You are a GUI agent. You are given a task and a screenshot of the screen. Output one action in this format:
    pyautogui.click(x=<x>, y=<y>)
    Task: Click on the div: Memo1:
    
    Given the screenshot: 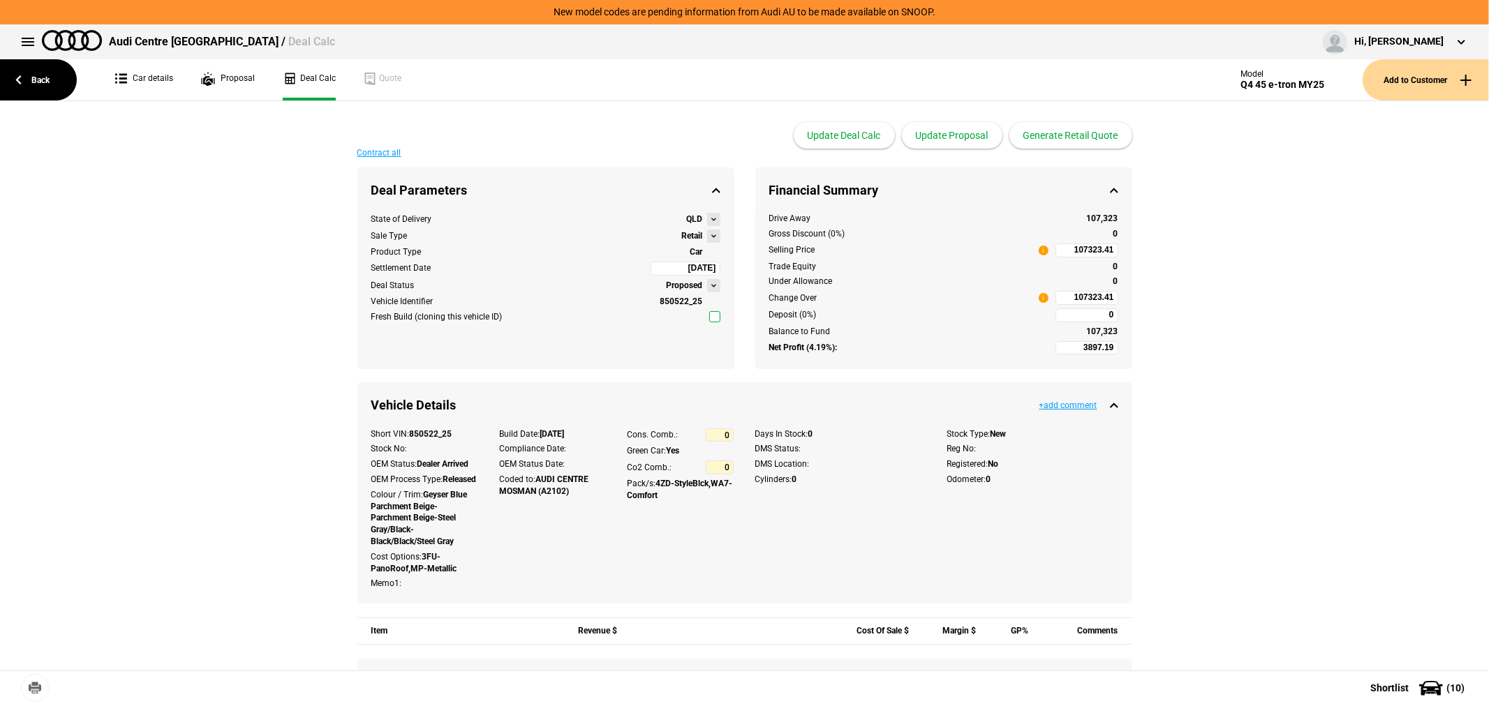 What is the action you would take?
    pyautogui.click(x=424, y=583)
    